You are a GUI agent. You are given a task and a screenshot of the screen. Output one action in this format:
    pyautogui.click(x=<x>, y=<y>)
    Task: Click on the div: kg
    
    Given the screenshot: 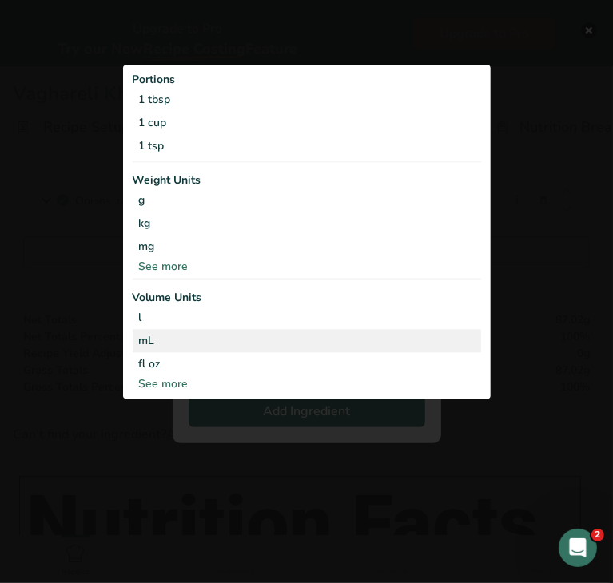 What is the action you would take?
    pyautogui.click(x=307, y=223)
    